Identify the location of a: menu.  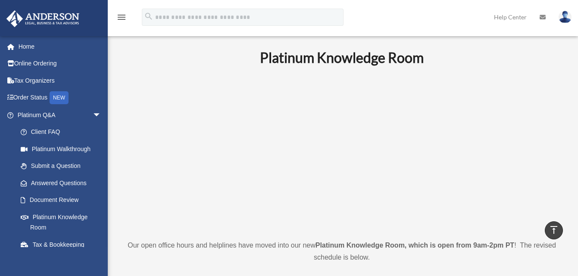
(122, 19).